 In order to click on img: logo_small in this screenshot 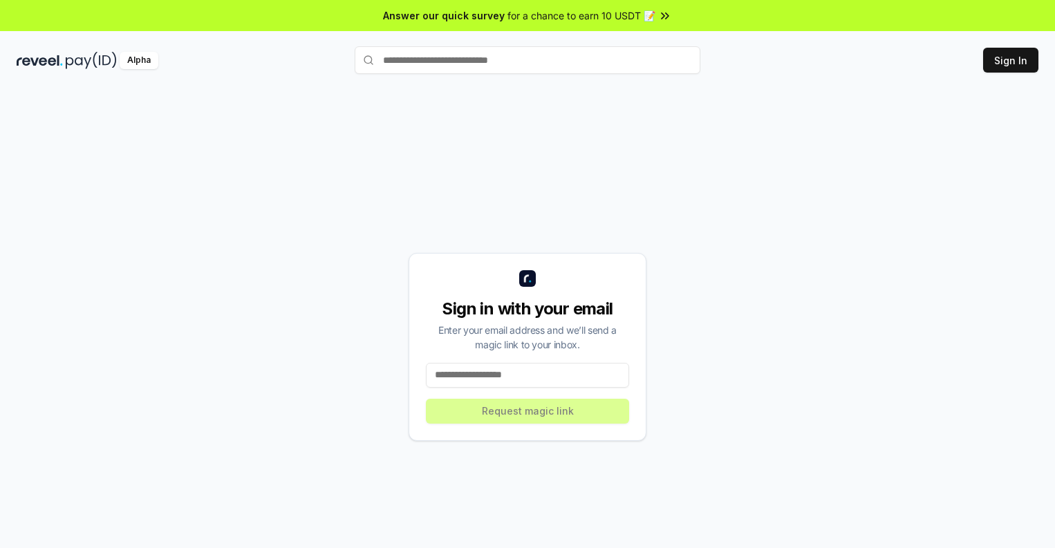, I will do `click(528, 279)`.